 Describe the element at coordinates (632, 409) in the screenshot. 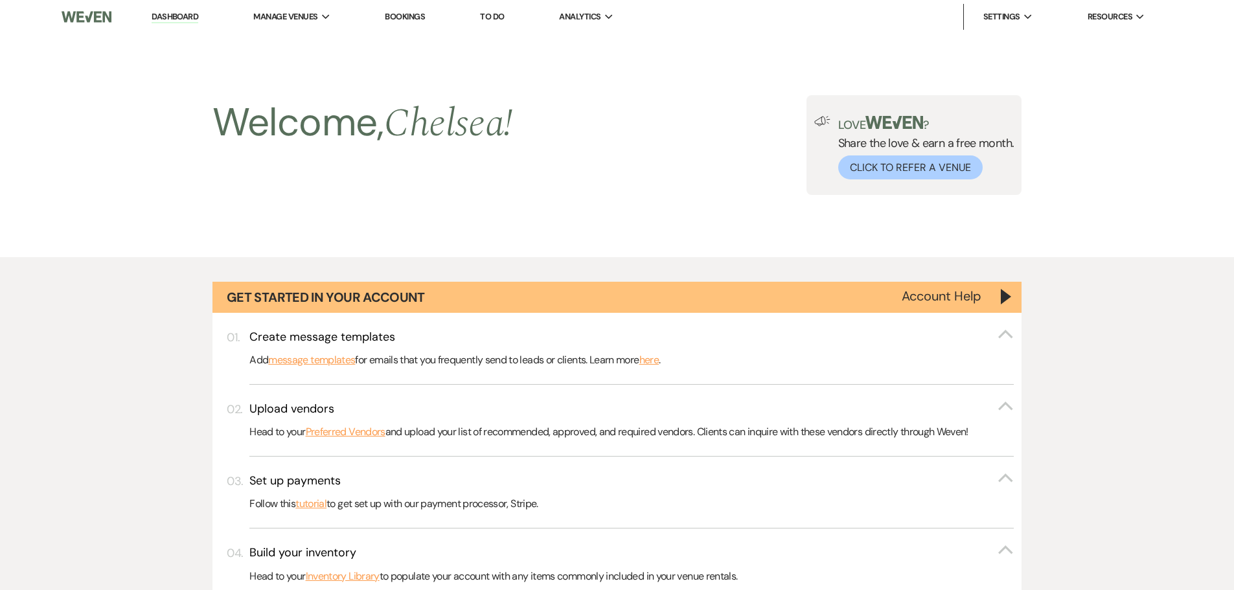

I see `button: Upload vendors` at that location.